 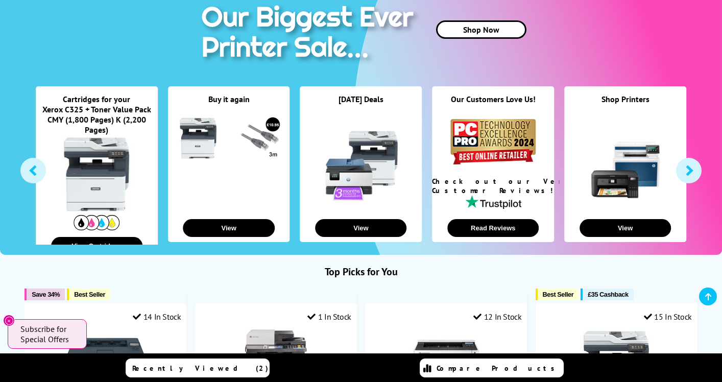 What do you see at coordinates (625, 105) in the screenshot?
I see `div: Shop Printers` at bounding box center [625, 105].